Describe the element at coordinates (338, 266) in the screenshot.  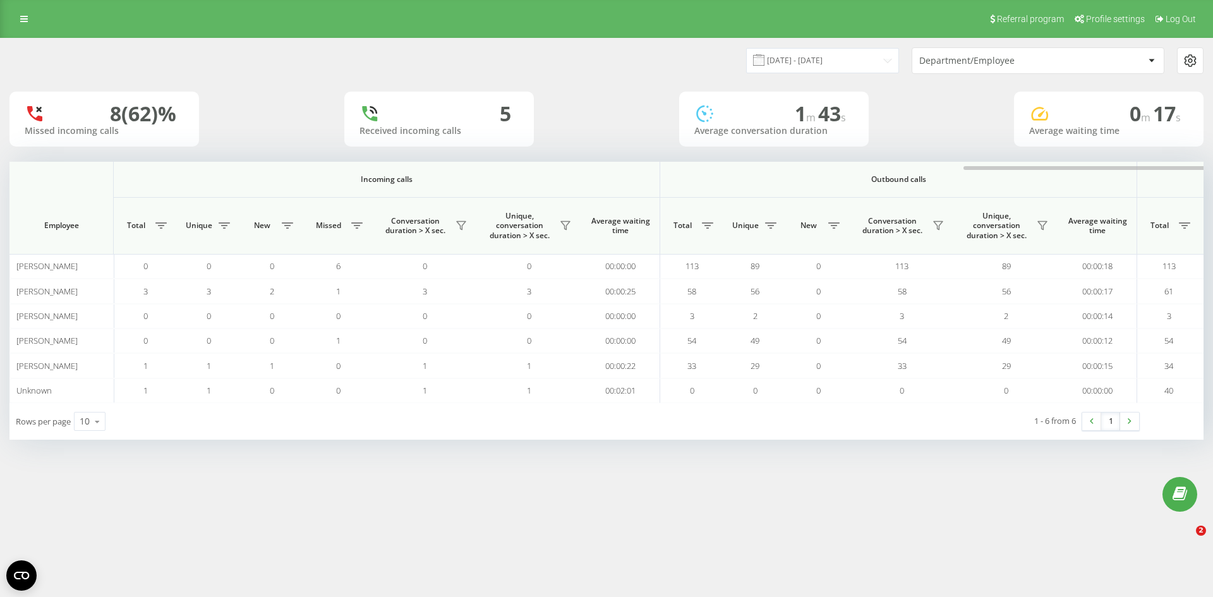
I see `span: 6` at that location.